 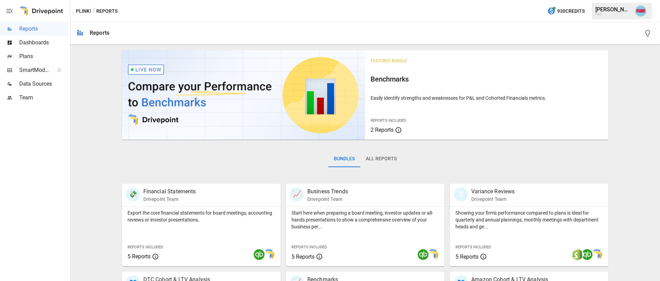 What do you see at coordinates (44, 98) in the screenshot?
I see `span: Team` at bounding box center [44, 98].